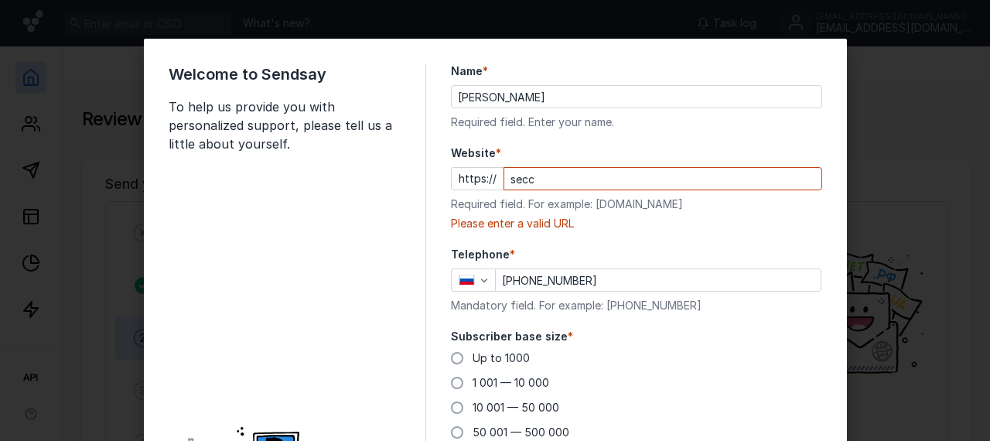 This screenshot has height=441, width=990. I want to click on span: 10 001 — 50 000, so click(516, 407).